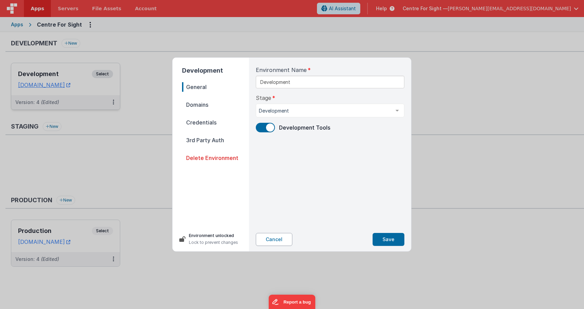  Describe the element at coordinates (215, 158) in the screenshot. I see `span: Delete Environment` at that location.